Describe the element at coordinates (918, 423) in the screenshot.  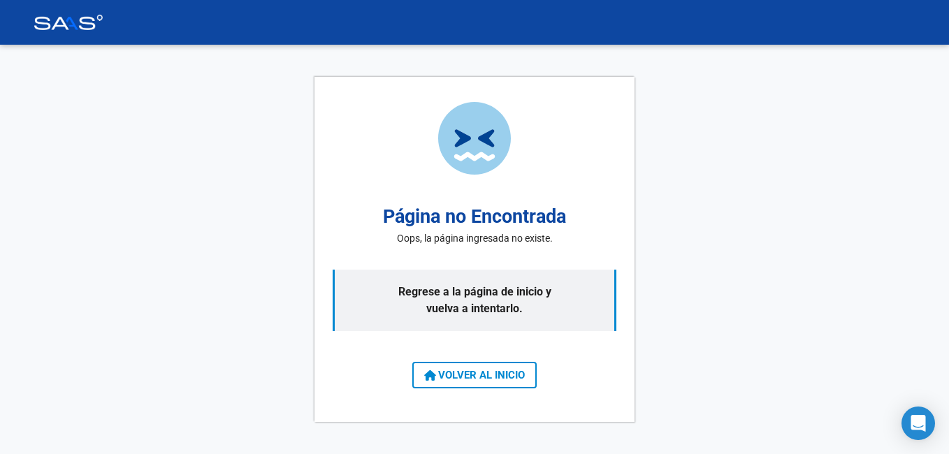
I see `div: Open Intercom Messenger` at that location.